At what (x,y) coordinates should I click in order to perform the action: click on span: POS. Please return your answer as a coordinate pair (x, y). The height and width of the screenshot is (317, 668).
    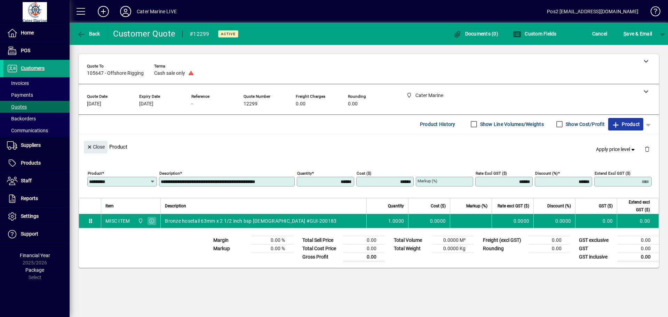
    Looking at the image, I should click on (25, 50).